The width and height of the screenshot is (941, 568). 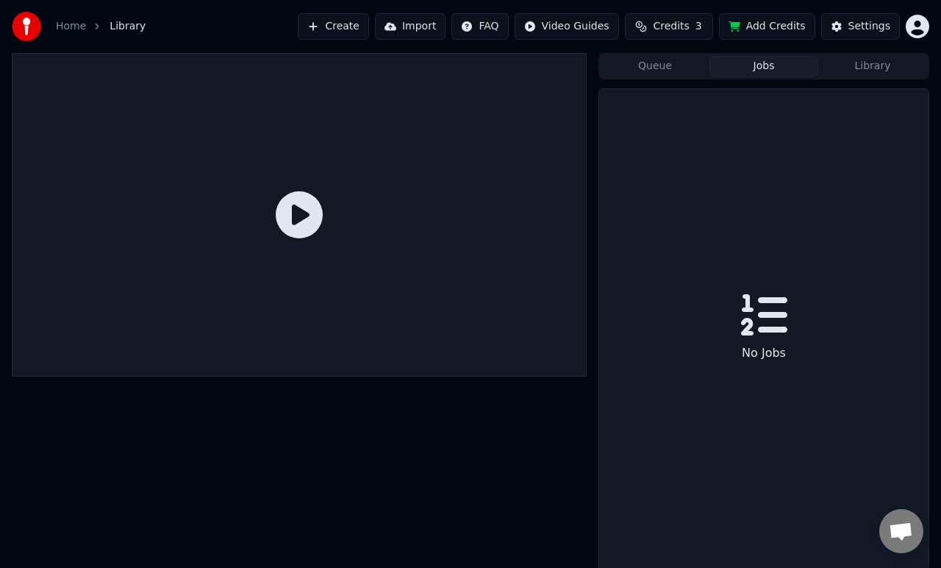 What do you see at coordinates (26, 26) in the screenshot?
I see `img: youka` at bounding box center [26, 26].